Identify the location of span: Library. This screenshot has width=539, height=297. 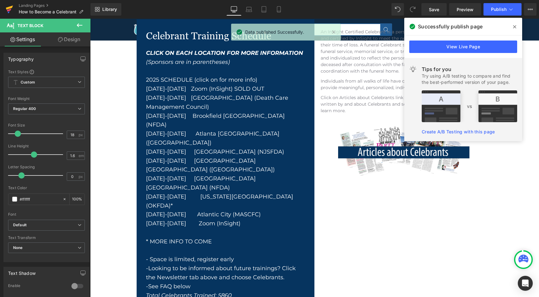
(109, 9).